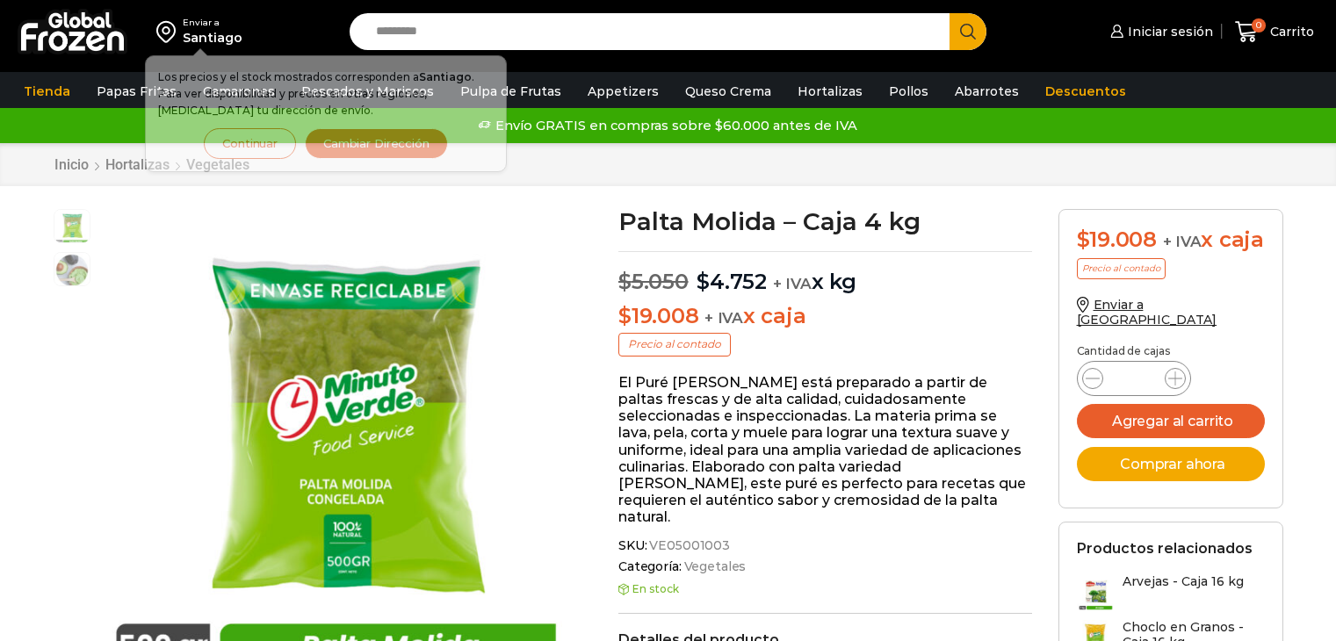 Image resolution: width=1336 pixels, height=641 pixels. Describe the element at coordinates (136, 91) in the screenshot. I see `a: Papas Fritas` at that location.